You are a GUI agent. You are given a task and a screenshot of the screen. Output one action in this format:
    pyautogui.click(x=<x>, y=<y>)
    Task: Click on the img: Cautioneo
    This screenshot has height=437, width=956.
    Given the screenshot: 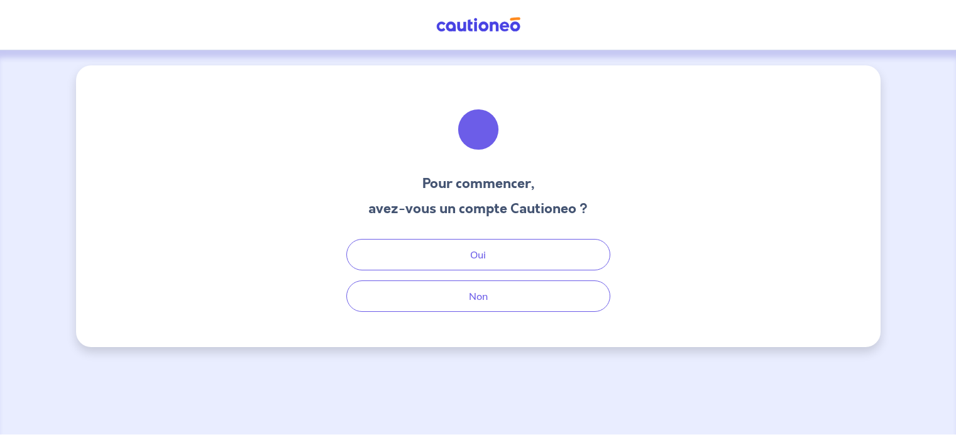 What is the action you would take?
    pyautogui.click(x=479, y=25)
    